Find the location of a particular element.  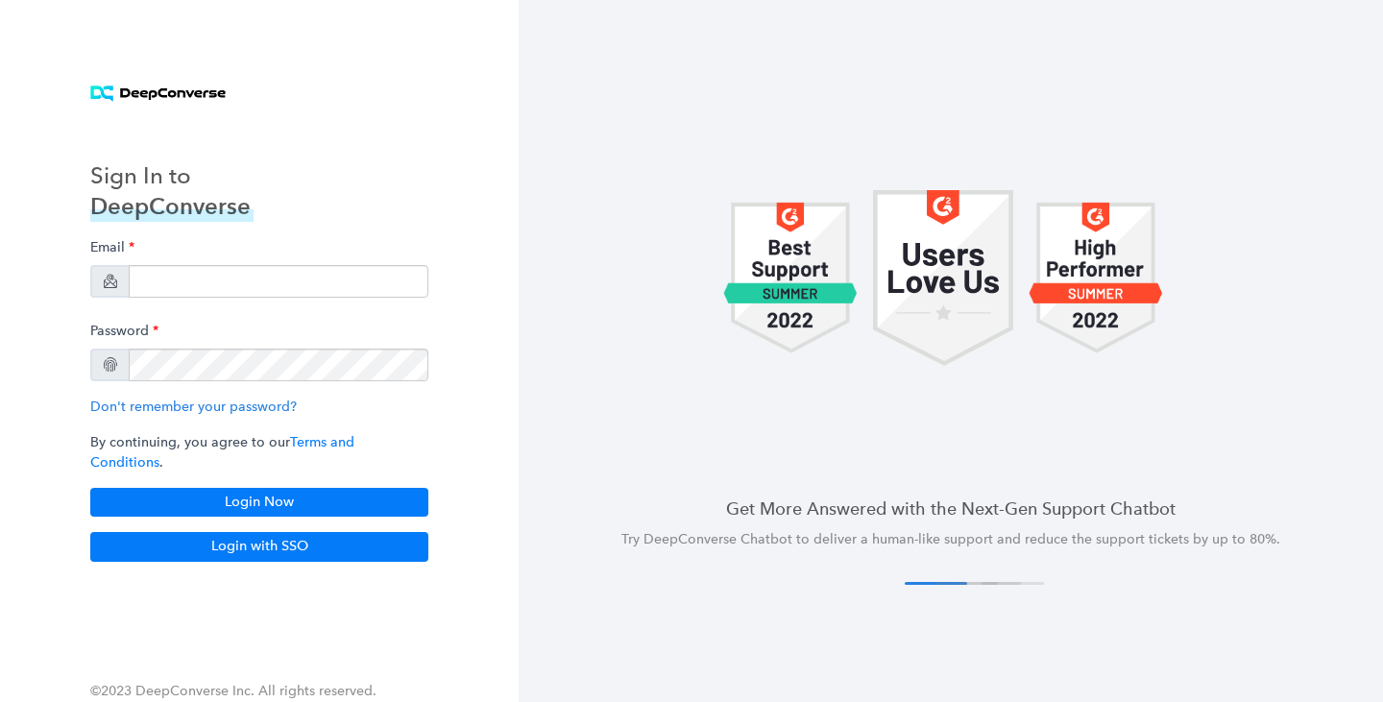

img: horizontal logo is located at coordinates (157, 93).